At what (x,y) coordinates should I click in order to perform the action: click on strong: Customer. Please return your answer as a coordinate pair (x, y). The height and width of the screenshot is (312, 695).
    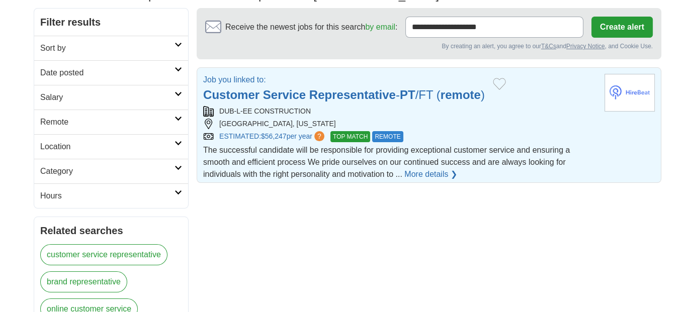
    Looking at the image, I should click on (231, 95).